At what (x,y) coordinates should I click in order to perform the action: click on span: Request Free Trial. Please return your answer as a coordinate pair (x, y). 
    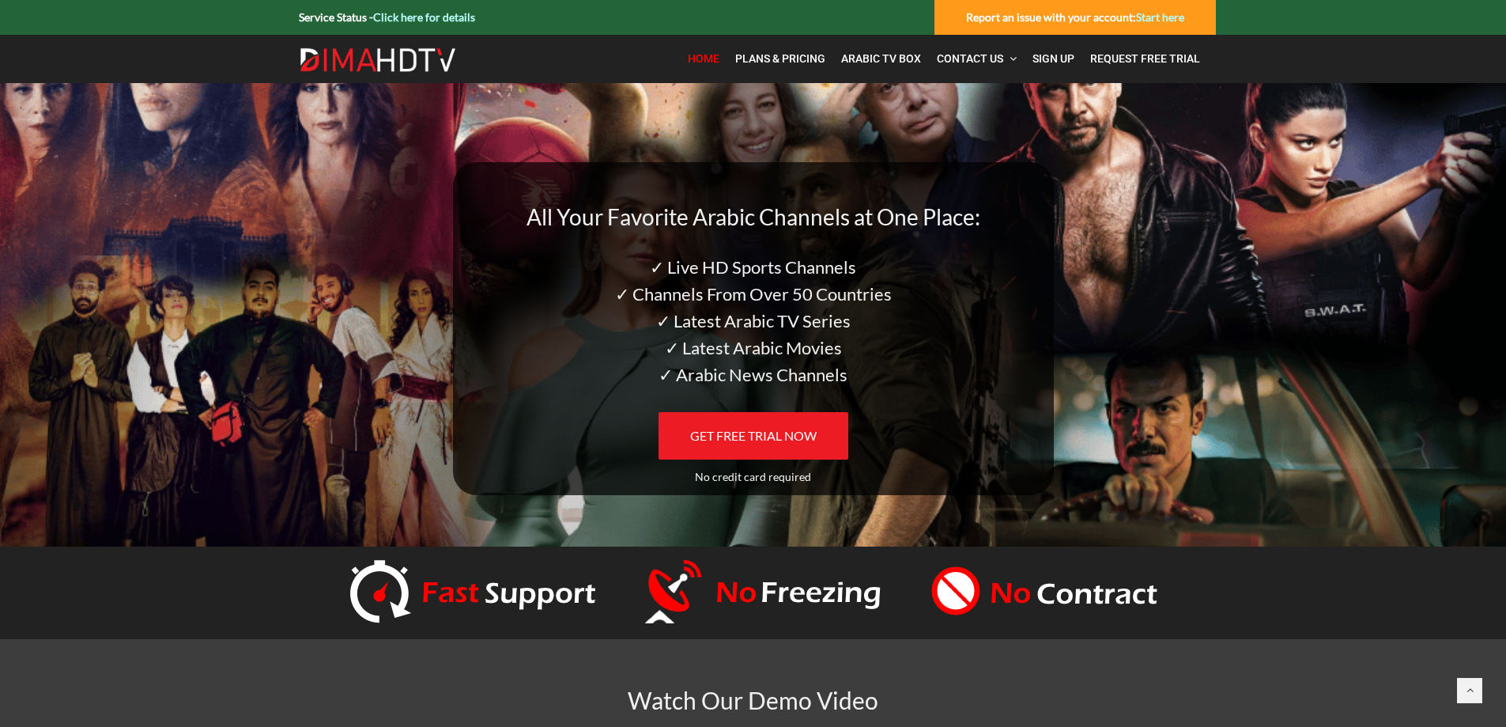
    Looking at the image, I should click on (1145, 59).